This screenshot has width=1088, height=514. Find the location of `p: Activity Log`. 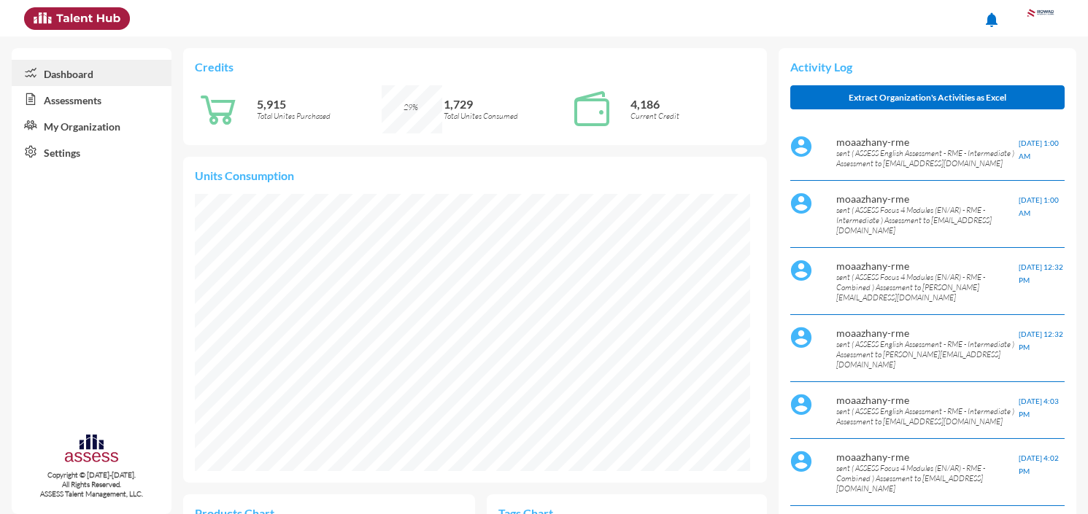

p: Activity Log is located at coordinates (928, 66).